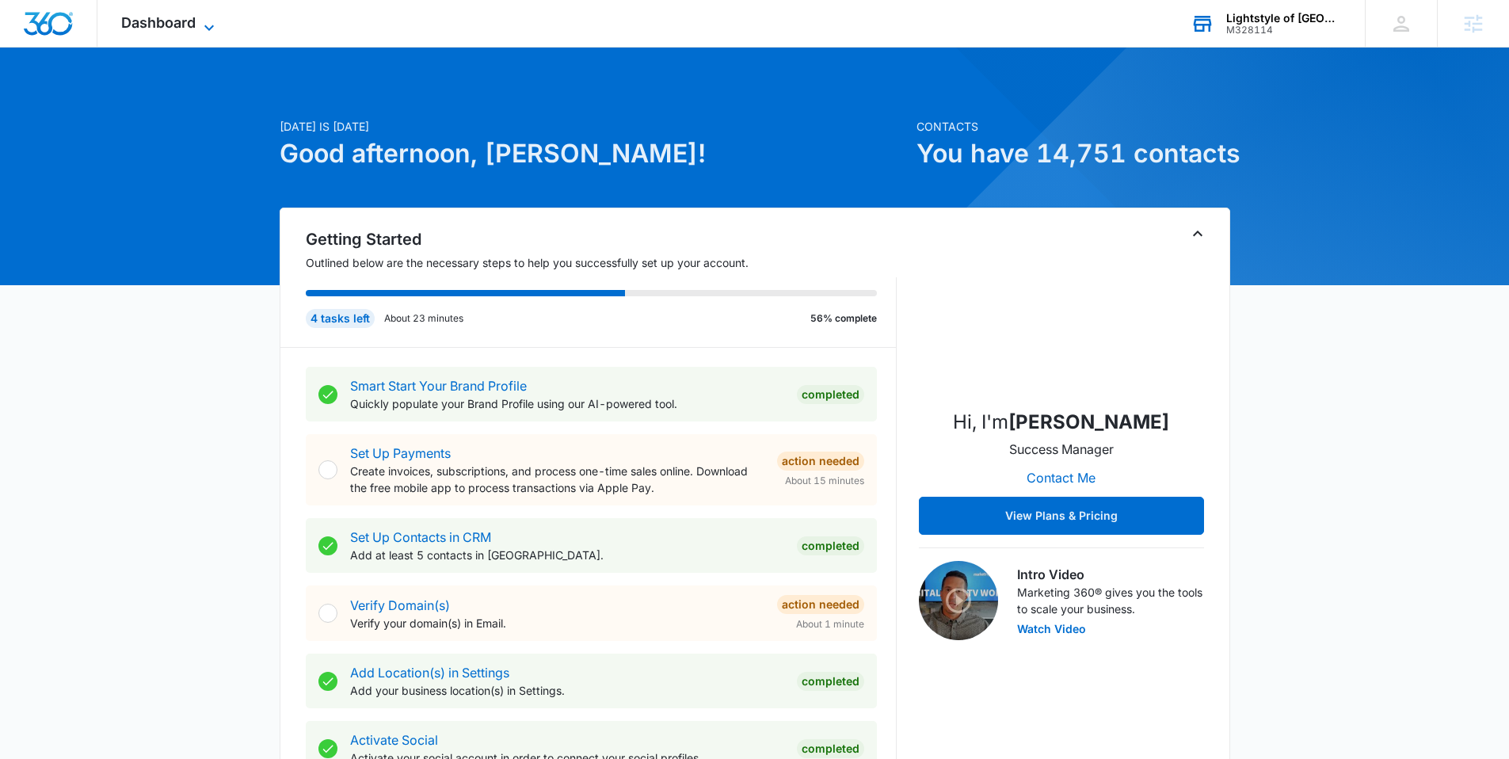 The image size is (1509, 759). What do you see at coordinates (1111, 574) in the screenshot?
I see `h3: Intro Video` at bounding box center [1111, 574].